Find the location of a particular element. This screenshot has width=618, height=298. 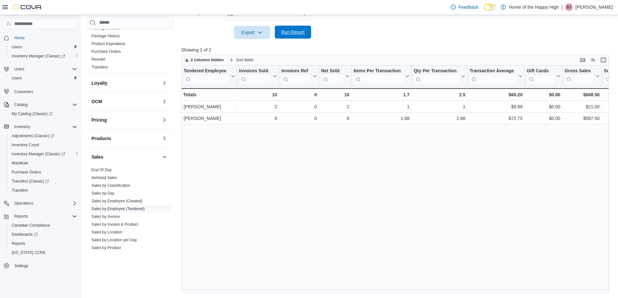

div: 2.5 is located at coordinates (440, 95).